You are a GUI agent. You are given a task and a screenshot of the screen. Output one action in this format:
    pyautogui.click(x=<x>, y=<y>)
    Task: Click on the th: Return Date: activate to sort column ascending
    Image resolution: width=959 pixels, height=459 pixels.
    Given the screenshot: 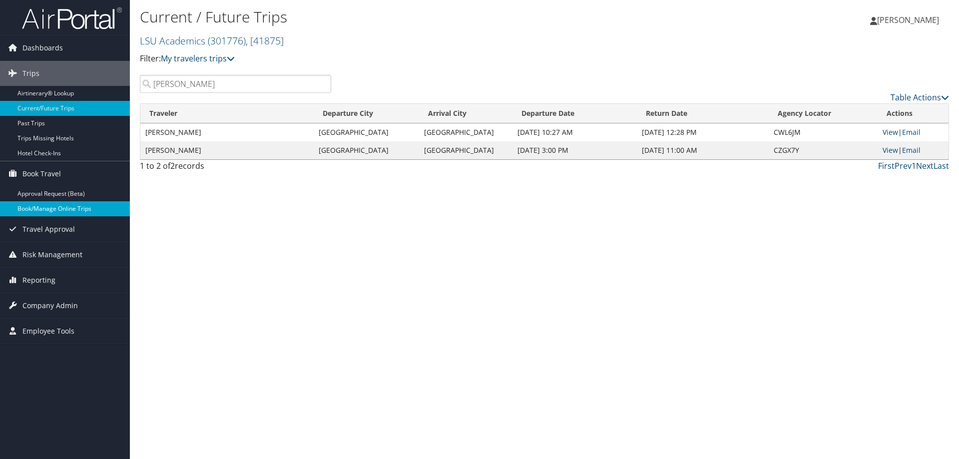 What is the action you would take?
    pyautogui.click(x=702, y=113)
    